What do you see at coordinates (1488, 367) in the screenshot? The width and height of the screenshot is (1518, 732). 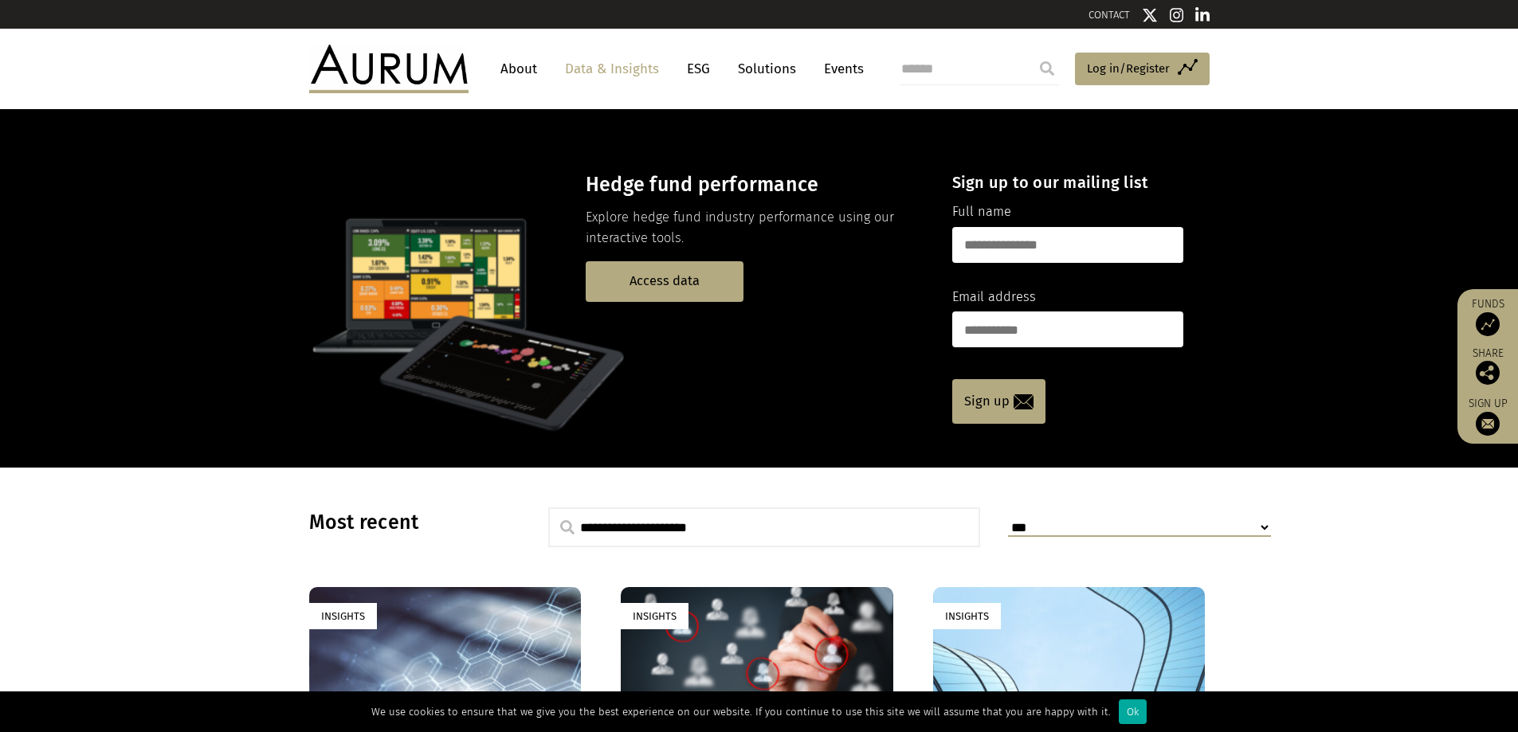 I see `div: Share` at bounding box center [1488, 367].